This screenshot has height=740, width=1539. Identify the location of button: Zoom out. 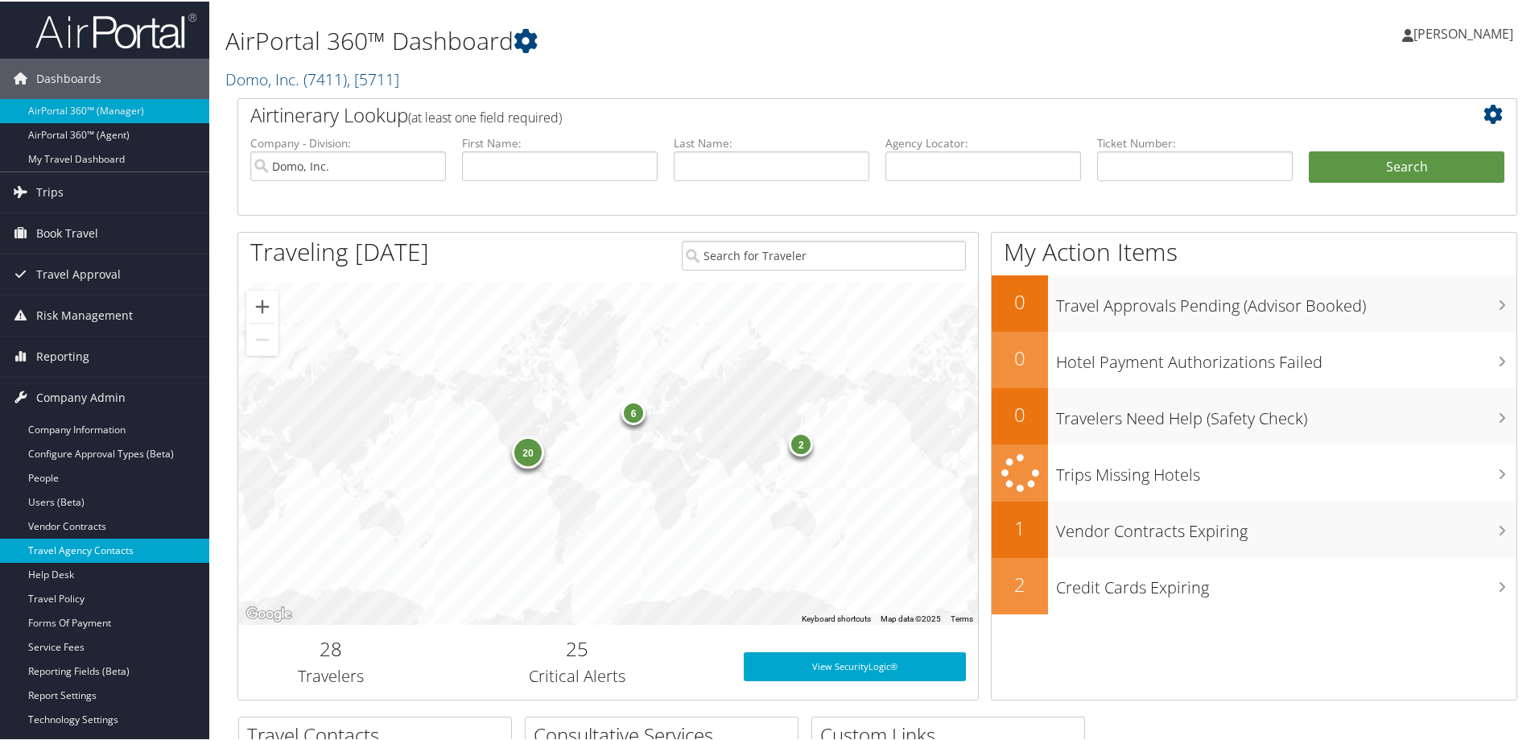
(262, 338).